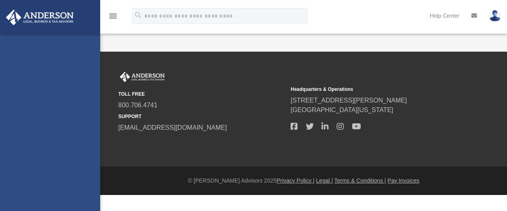  I want to click on a: menu, so click(113, 18).